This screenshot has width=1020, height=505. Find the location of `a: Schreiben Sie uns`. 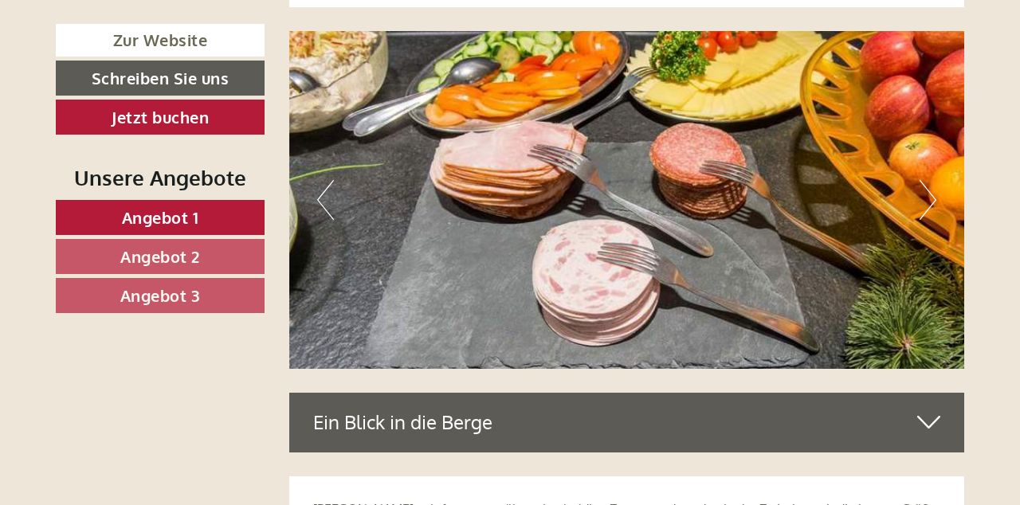

a: Schreiben Sie uns is located at coordinates (160, 78).